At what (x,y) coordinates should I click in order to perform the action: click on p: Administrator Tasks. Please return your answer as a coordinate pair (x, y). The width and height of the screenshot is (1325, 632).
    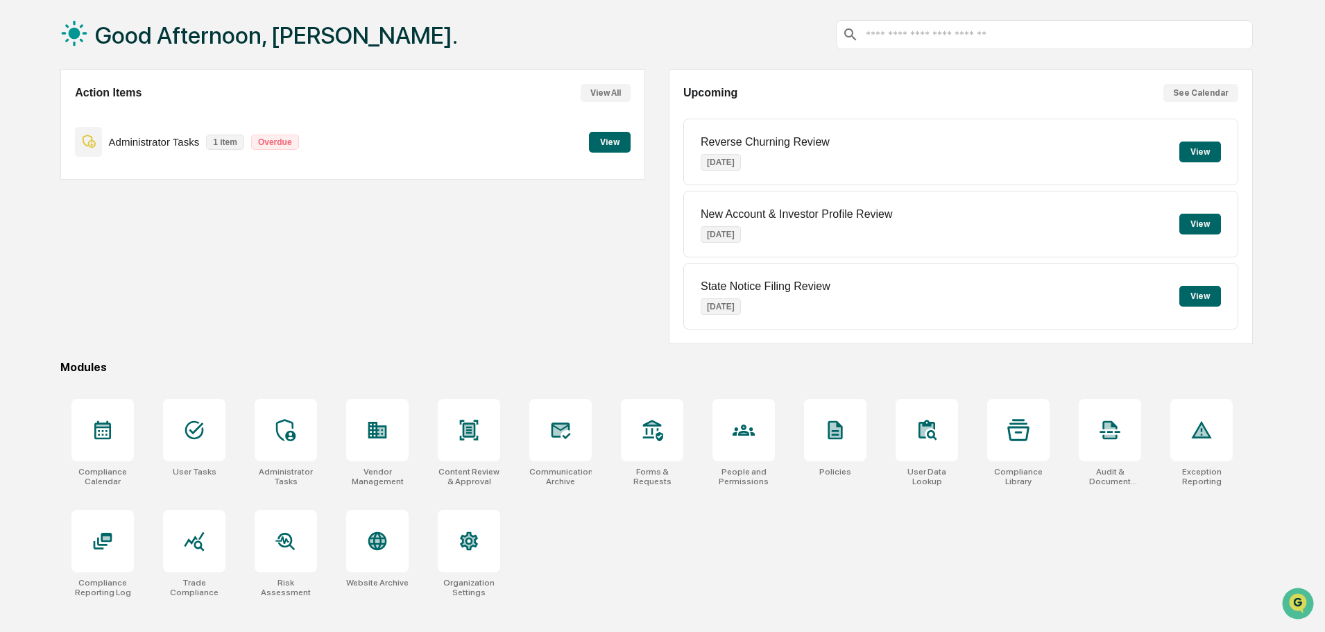
    Looking at the image, I should click on (154, 141).